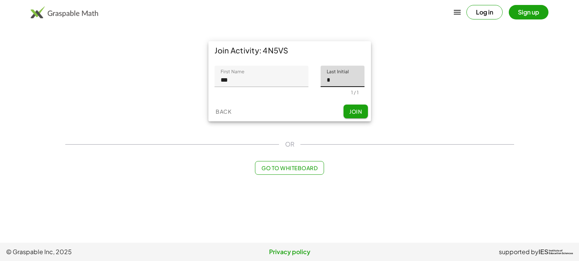 The height and width of the screenshot is (261, 579). What do you see at coordinates (519, 252) in the screenshot?
I see `span: supported by` at bounding box center [519, 252].